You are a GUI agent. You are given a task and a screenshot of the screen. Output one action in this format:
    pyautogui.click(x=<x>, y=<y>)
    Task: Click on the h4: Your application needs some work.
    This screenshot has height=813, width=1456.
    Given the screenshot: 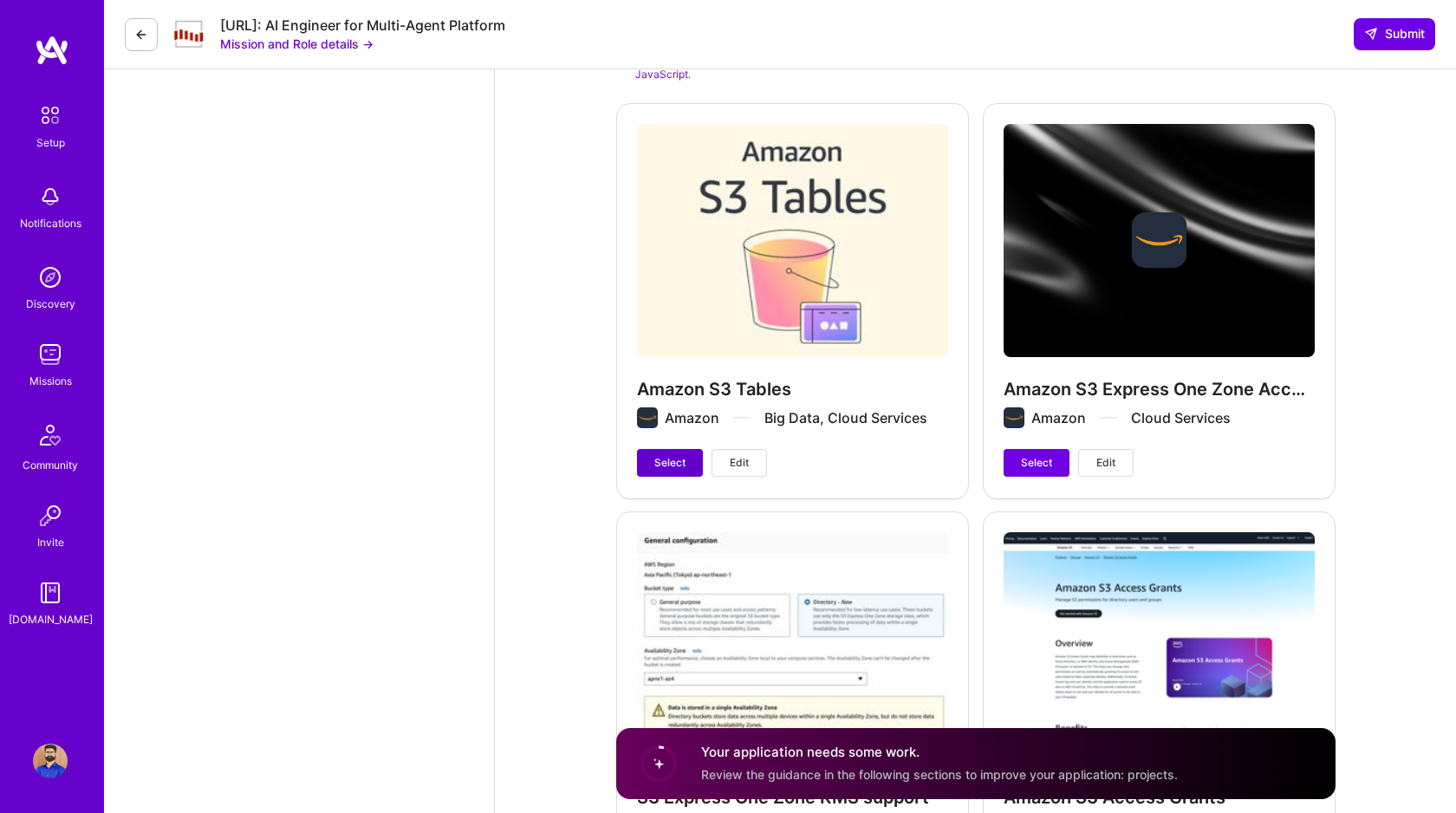 What is the action you would take?
    pyautogui.click(x=940, y=752)
    